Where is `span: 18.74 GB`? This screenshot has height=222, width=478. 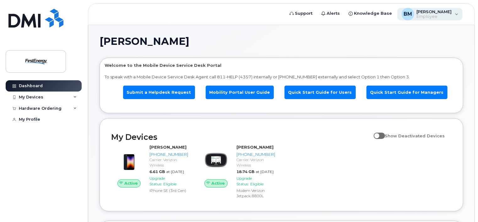 span: 18.74 GB is located at coordinates (245, 172).